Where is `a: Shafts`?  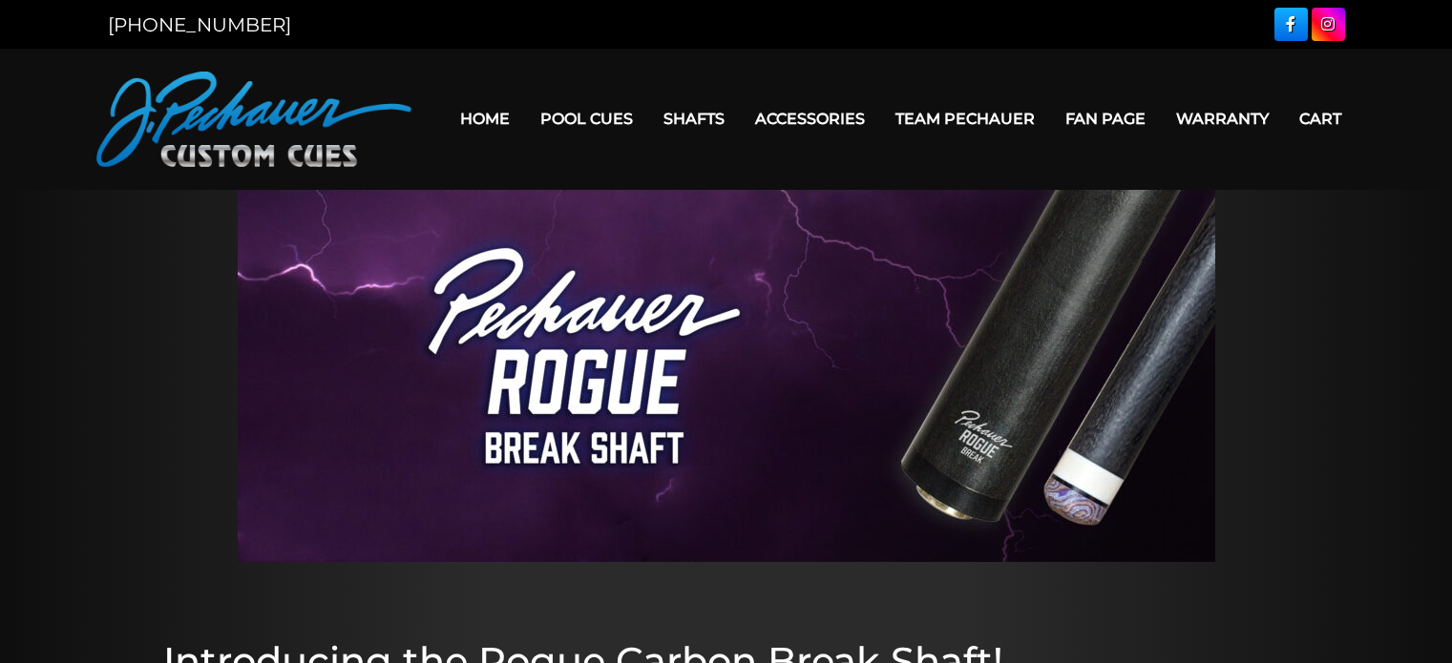
a: Shafts is located at coordinates (694, 118).